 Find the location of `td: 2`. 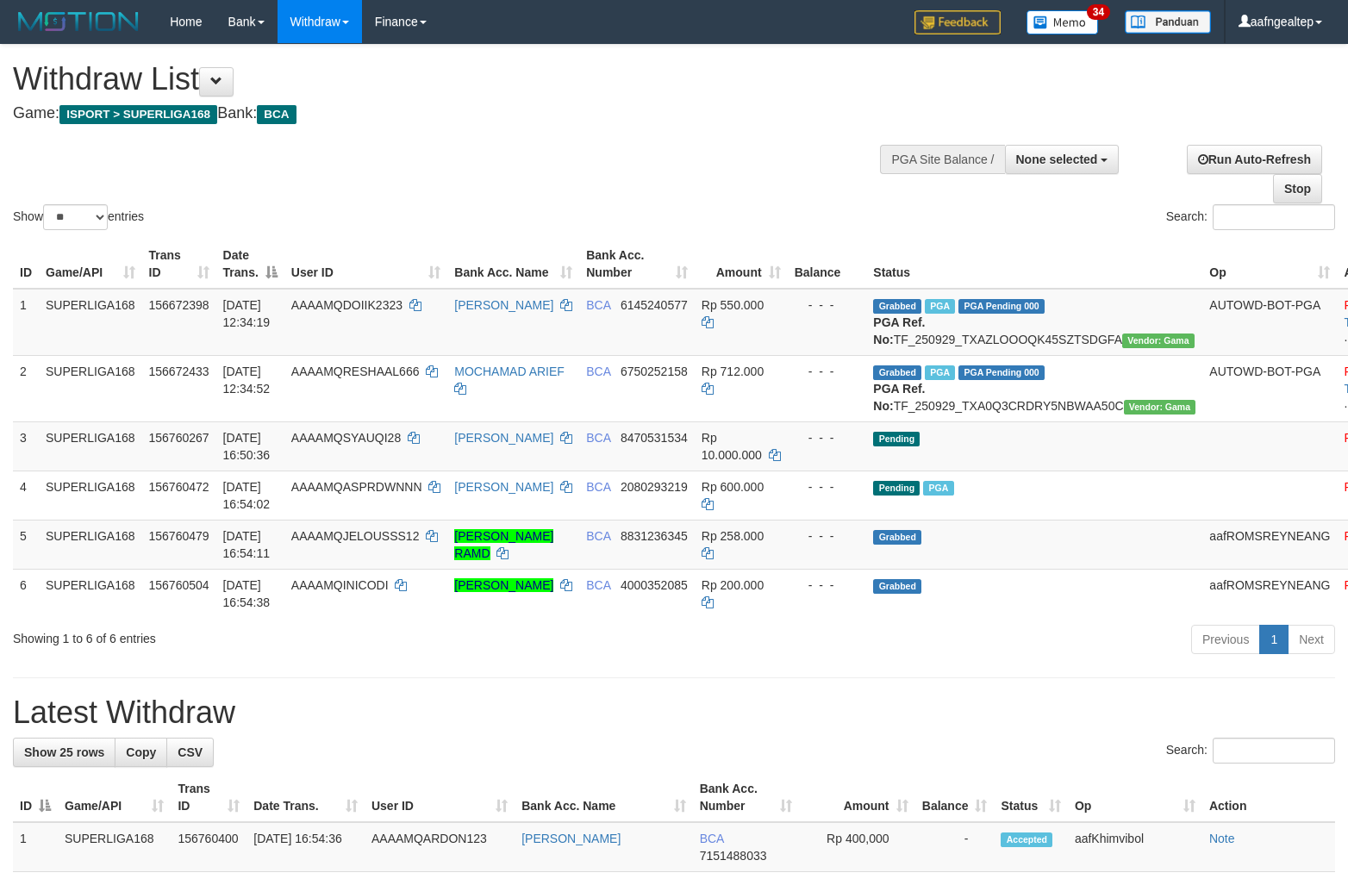

td: 2 is located at coordinates (26, 388).